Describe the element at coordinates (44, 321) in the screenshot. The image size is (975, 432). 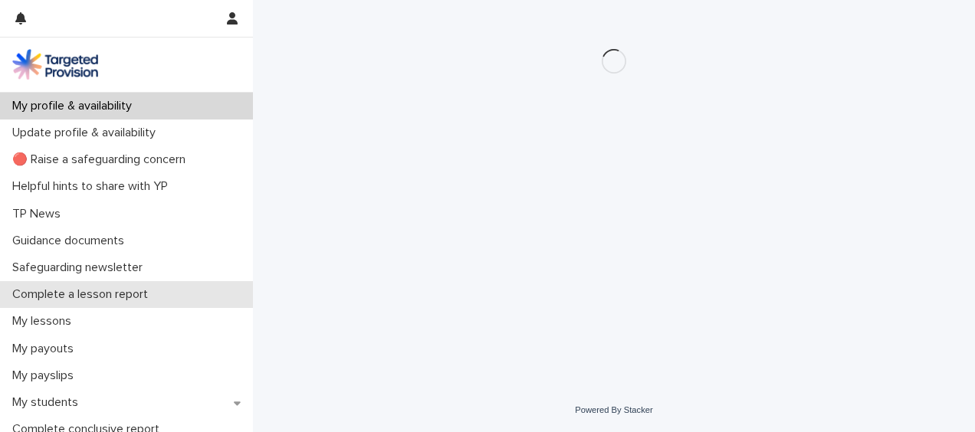
I see `p: My lessons` at that location.